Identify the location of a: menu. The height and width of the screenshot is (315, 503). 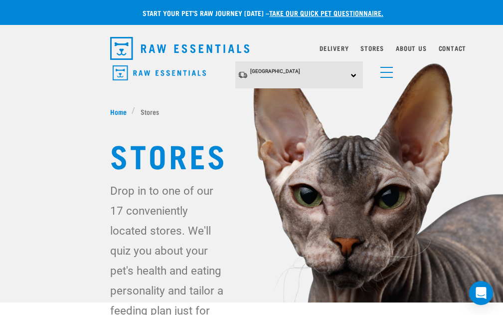
(384, 70).